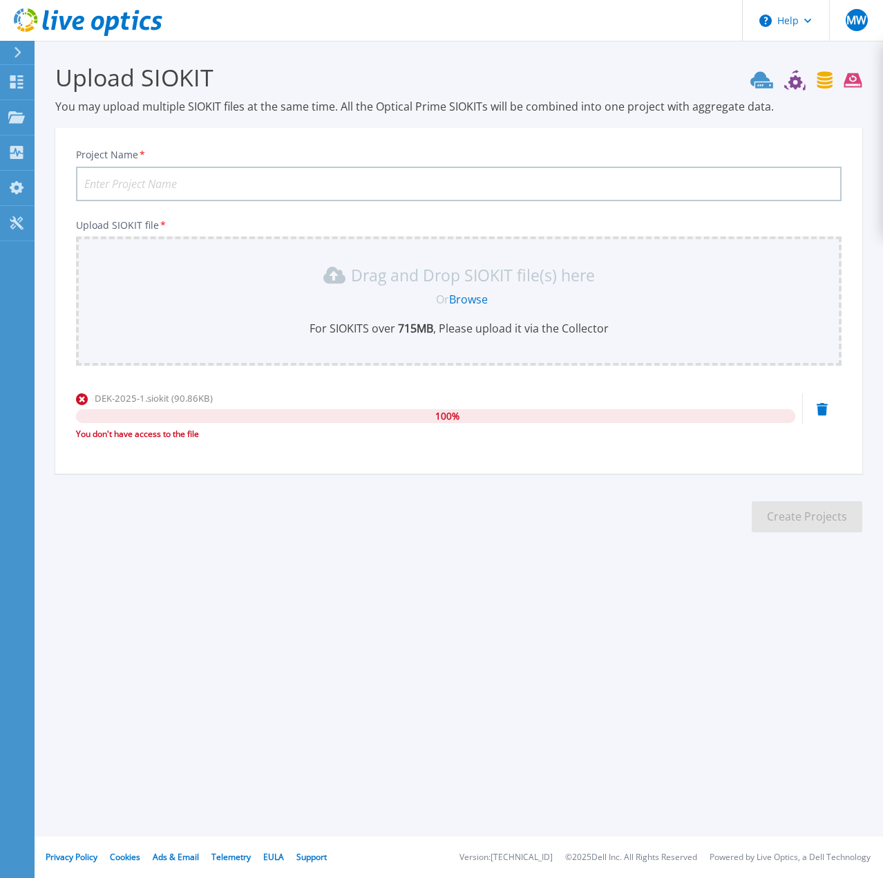 The width and height of the screenshot is (883, 878). I want to click on button: Create Projects, so click(807, 516).